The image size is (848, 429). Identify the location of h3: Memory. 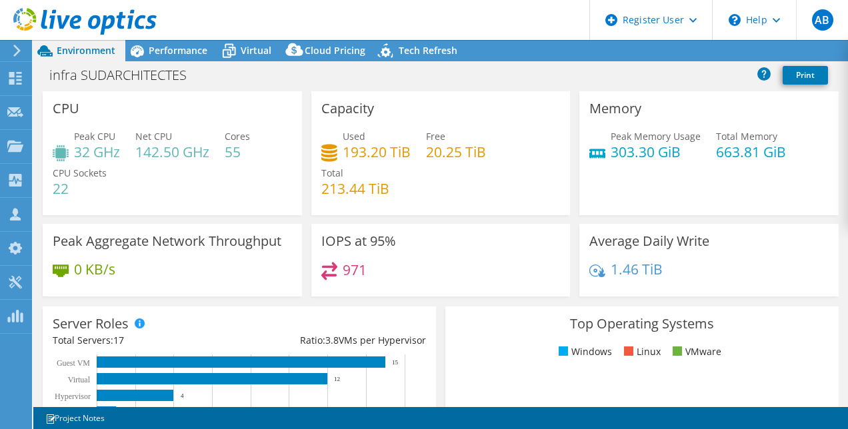
(615, 109).